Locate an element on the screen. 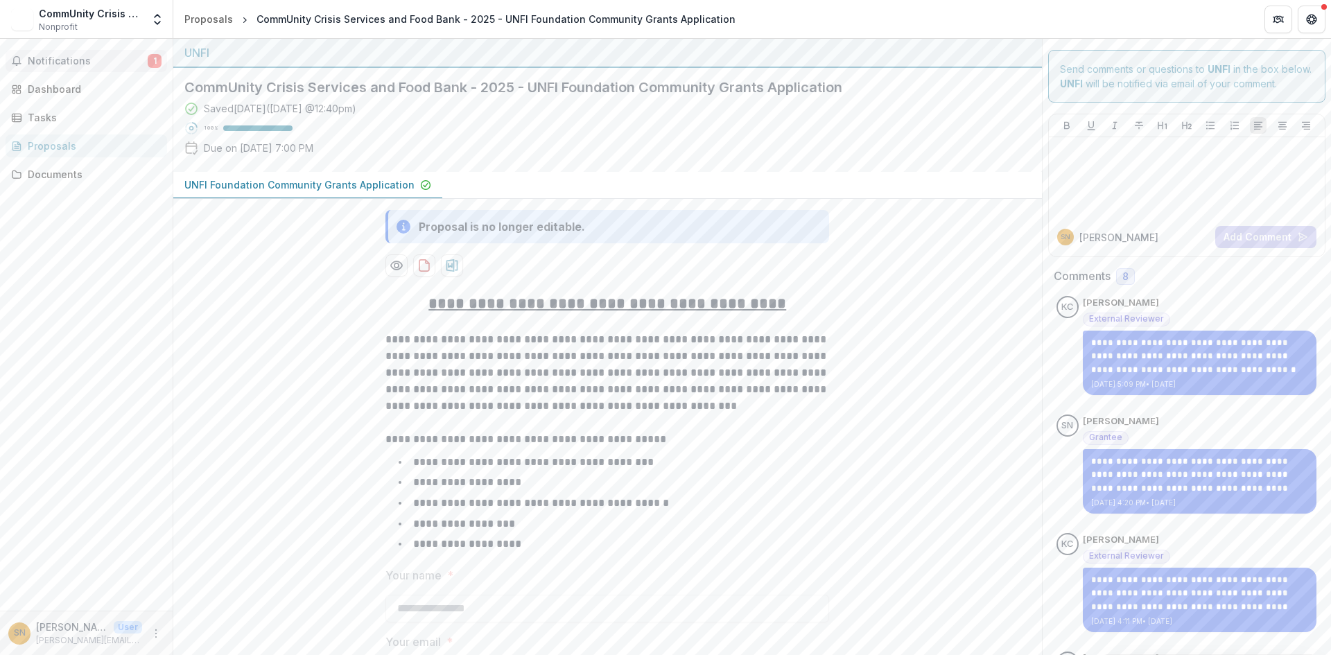 Image resolution: width=1331 pixels, height=655 pixels. h2: Comments is located at coordinates (1082, 276).